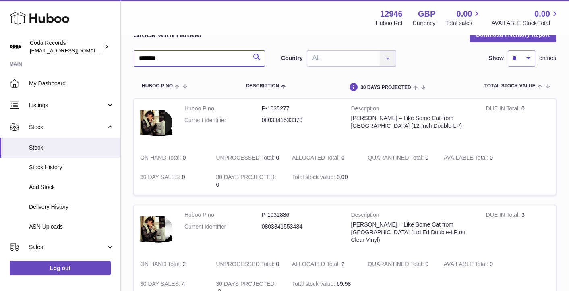 This screenshot has height=291, width=569. Describe the element at coordinates (60, 268) in the screenshot. I see `a: Log out` at that location.